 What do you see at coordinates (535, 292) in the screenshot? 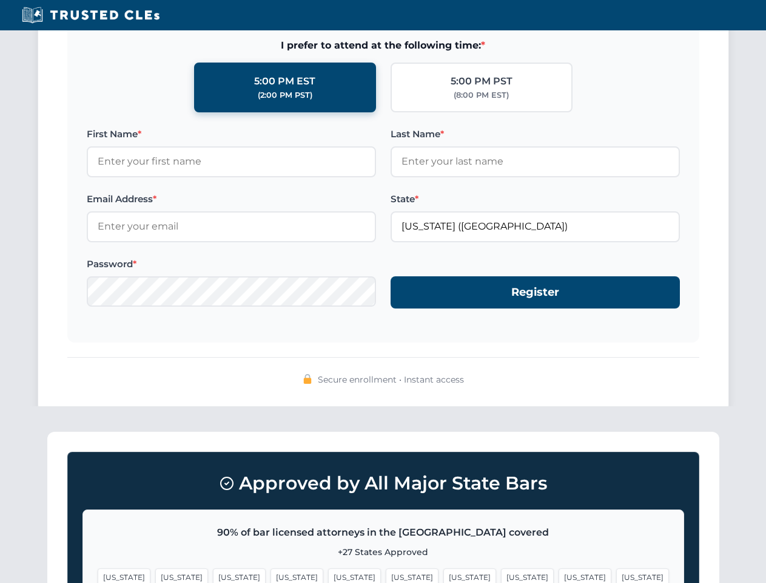
I see `button: Register` at bounding box center [535, 292].